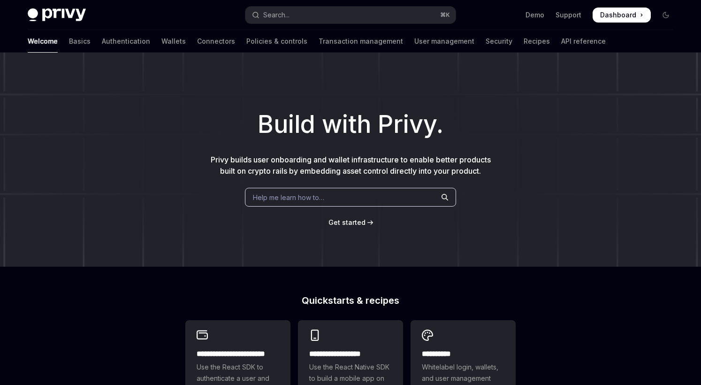 Image resolution: width=701 pixels, height=385 pixels. Describe the element at coordinates (351, 165) in the screenshot. I see `span: Privy builds user onboarding and wallet infrastructure to enable better products built on crypto ...` at that location.